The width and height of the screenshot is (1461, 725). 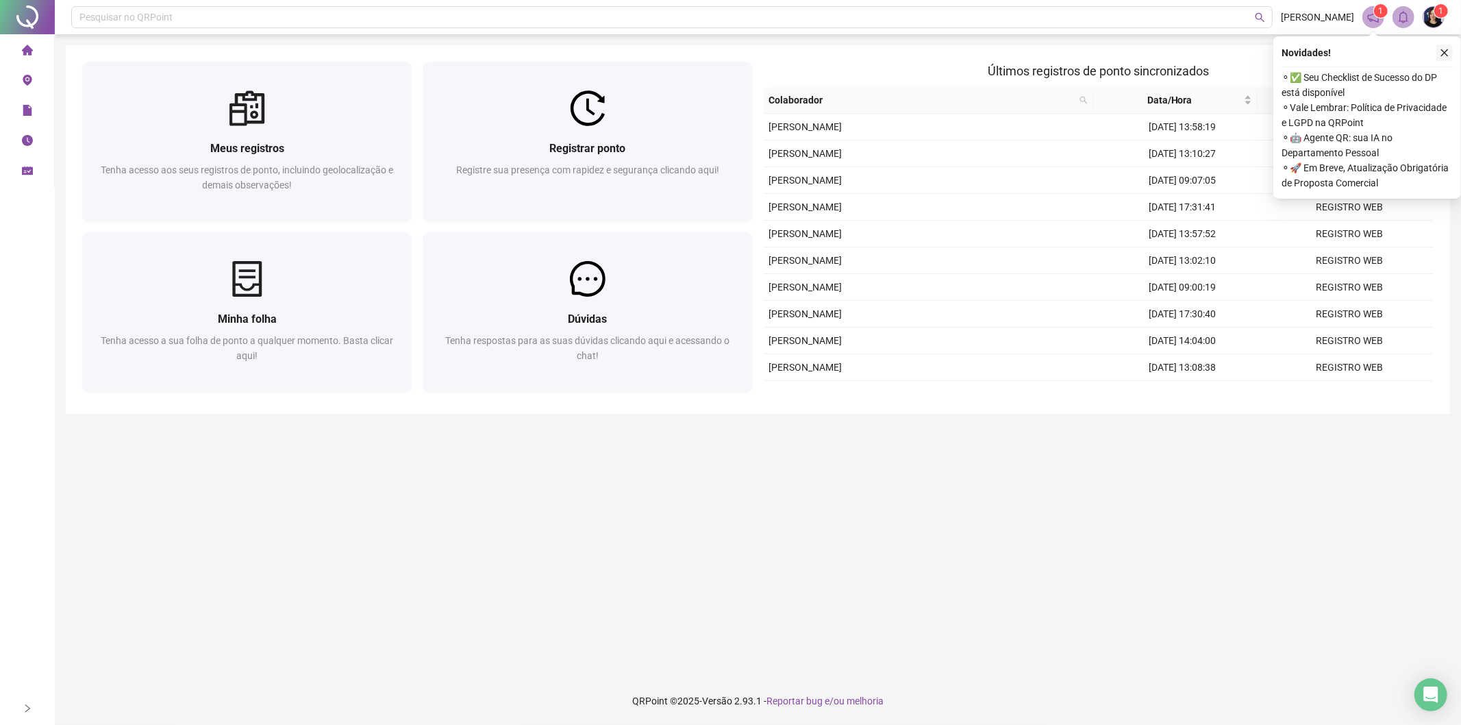 I want to click on span: Meus registros, so click(x=247, y=148).